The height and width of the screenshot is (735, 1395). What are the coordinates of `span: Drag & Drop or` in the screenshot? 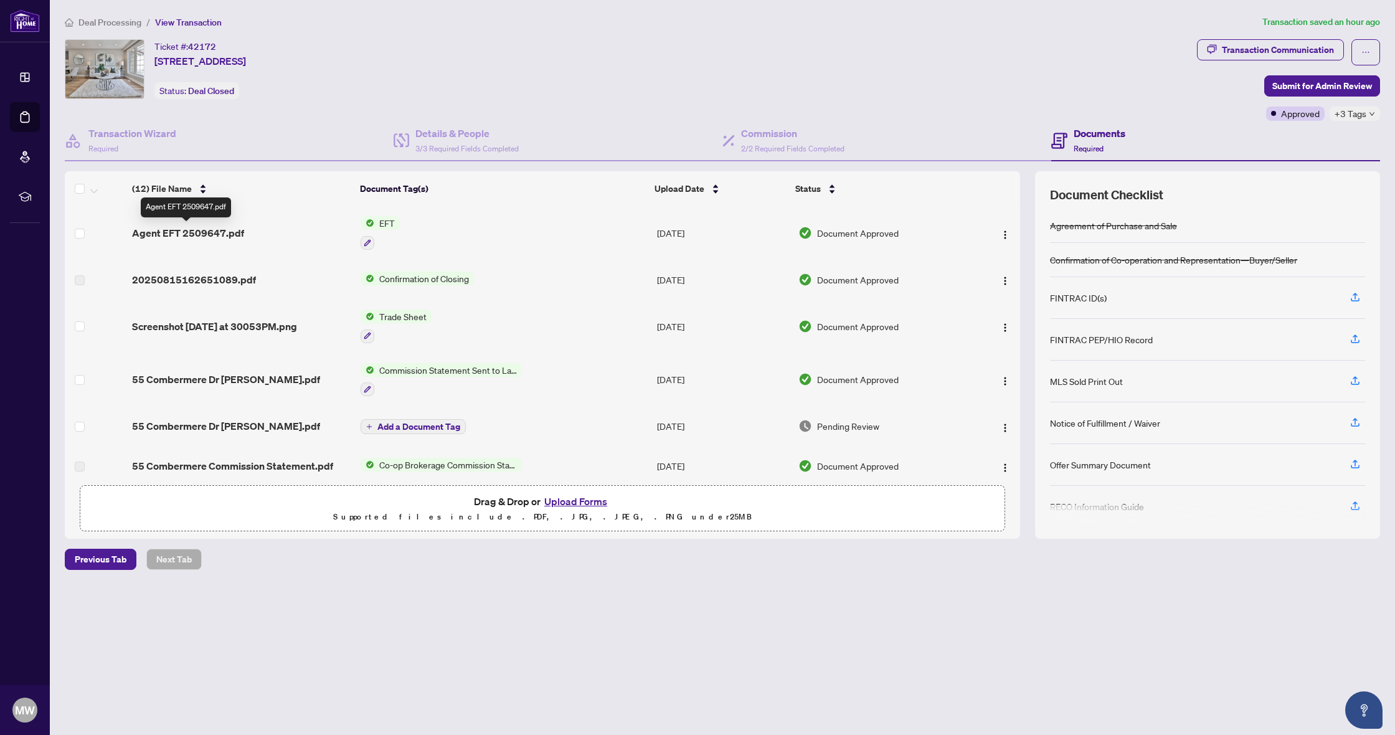 It's located at (542, 501).